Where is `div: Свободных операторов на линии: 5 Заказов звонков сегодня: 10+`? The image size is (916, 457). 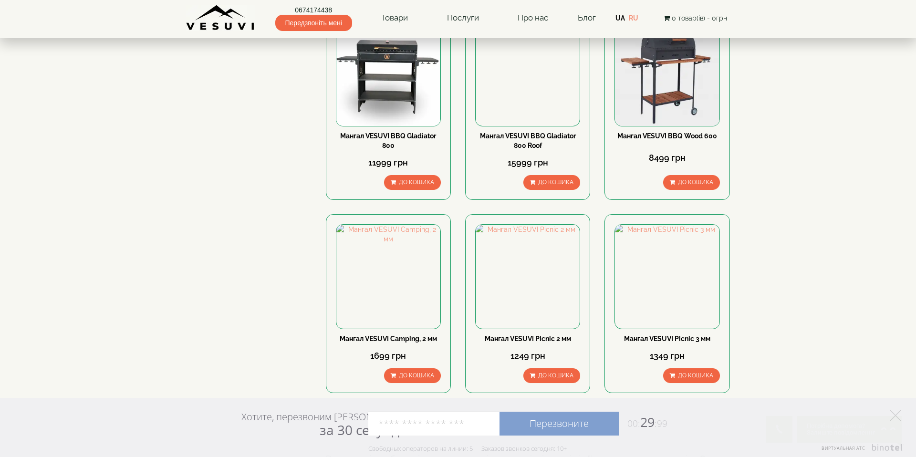
div: Свободных операторов на линии: 5 Заказов звонков сегодня: 10+ is located at coordinates (467, 448).